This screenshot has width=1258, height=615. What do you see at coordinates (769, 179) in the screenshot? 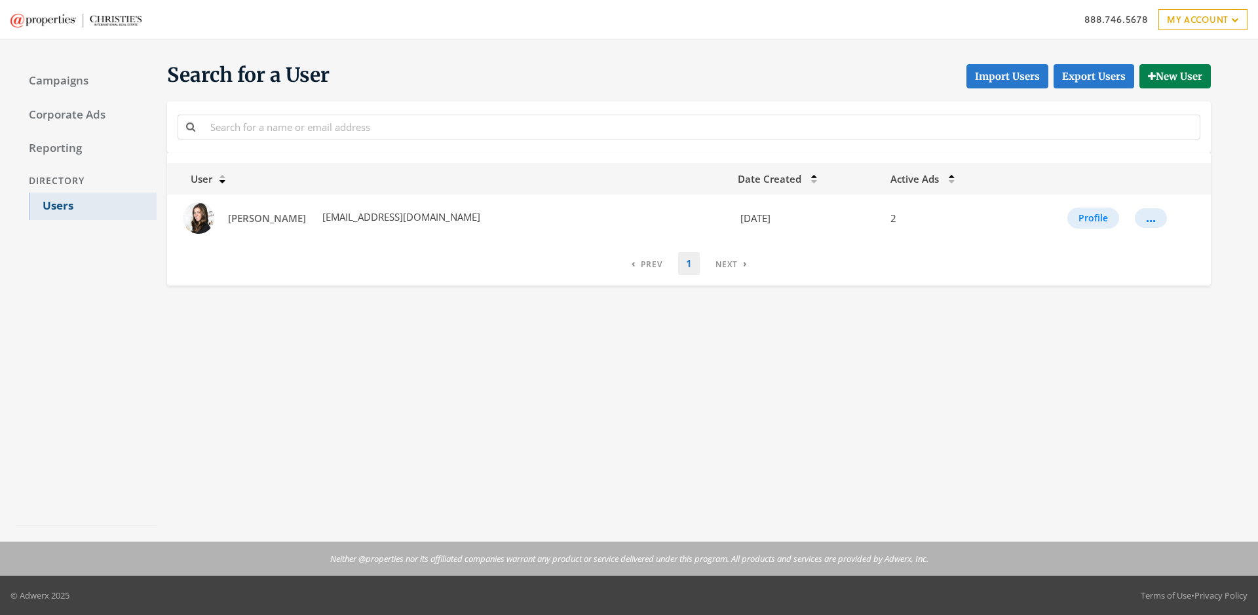
I see `span: Date Created` at bounding box center [769, 179].